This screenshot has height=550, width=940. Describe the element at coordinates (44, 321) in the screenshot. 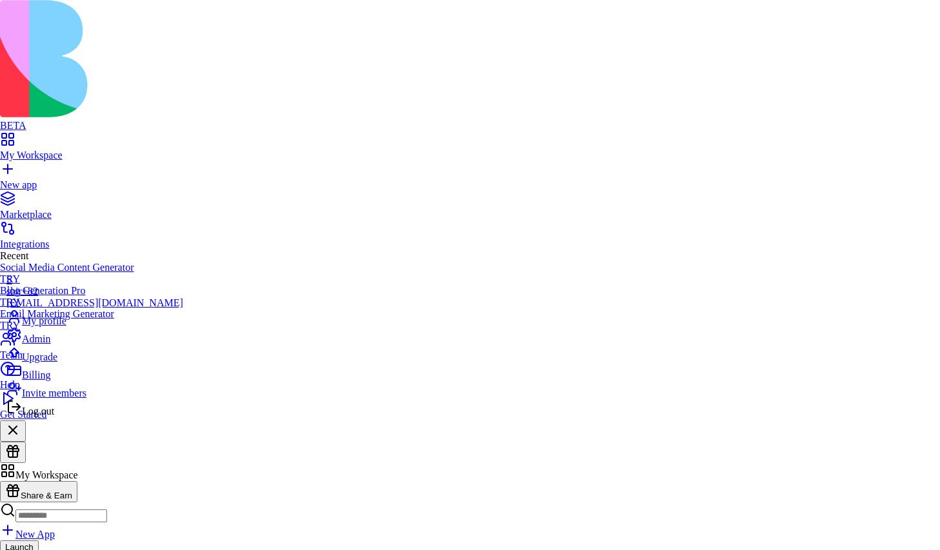

I see `span: My profile` at that location.